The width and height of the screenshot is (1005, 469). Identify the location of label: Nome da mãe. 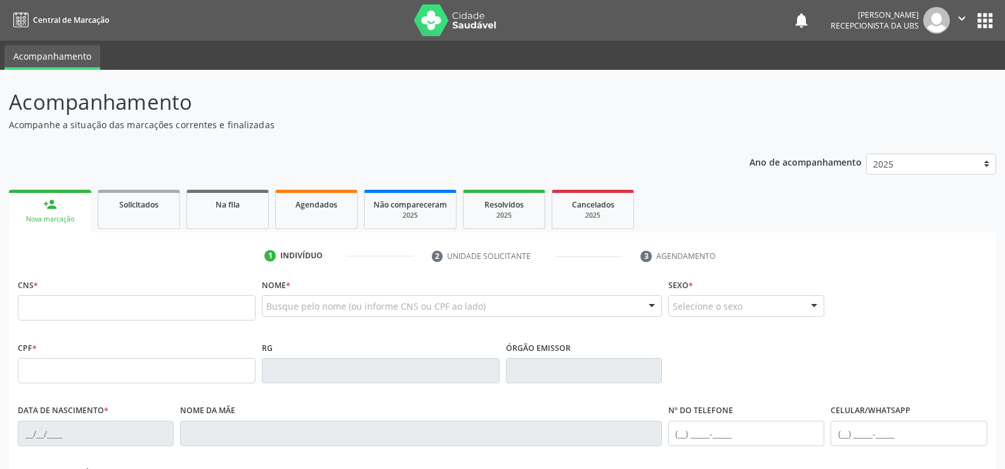
(207, 410).